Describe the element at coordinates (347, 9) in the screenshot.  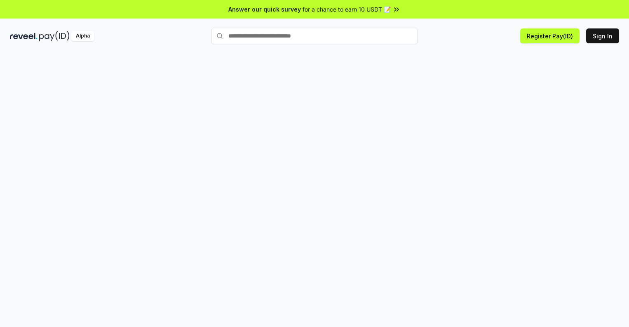
I see `span: for a chance to earn 10 USDT 📝` at that location.